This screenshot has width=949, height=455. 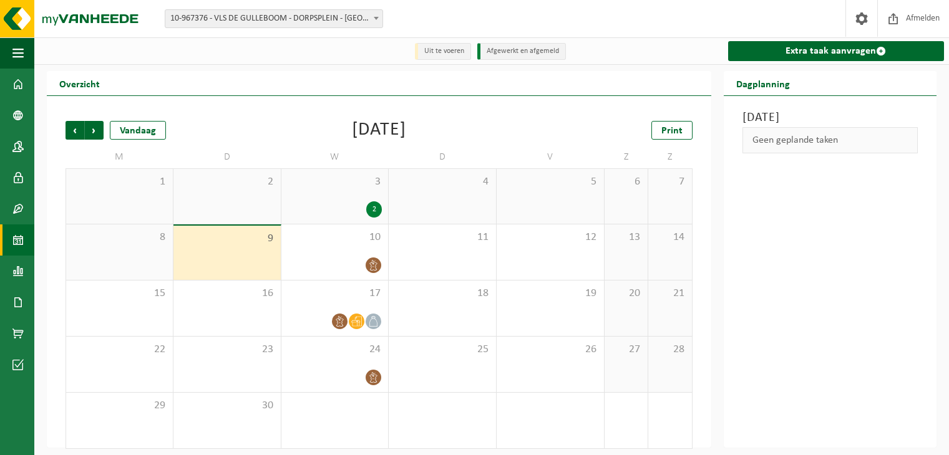 What do you see at coordinates (669, 238) in the screenshot?
I see `span: 14` at bounding box center [669, 238].